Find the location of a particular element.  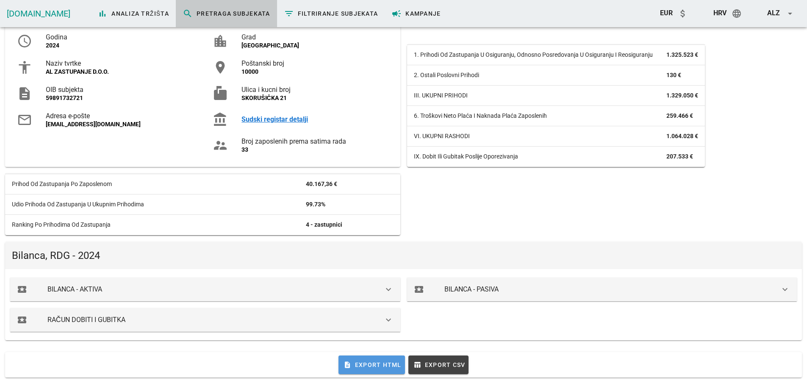

button: Export HTML is located at coordinates (372, 365).